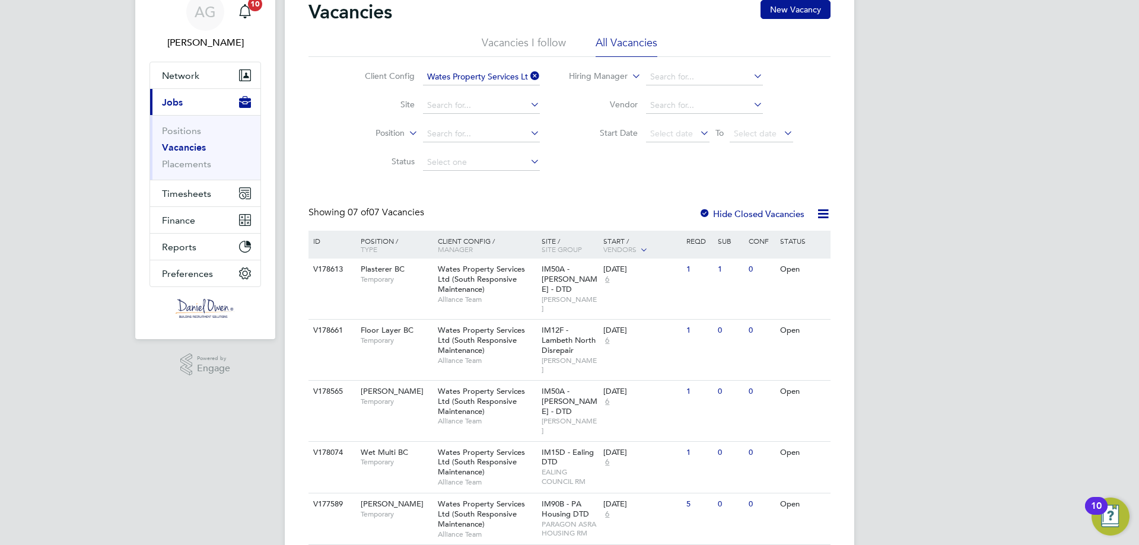  Describe the element at coordinates (180, 75) in the screenshot. I see `span: Network` at that location.